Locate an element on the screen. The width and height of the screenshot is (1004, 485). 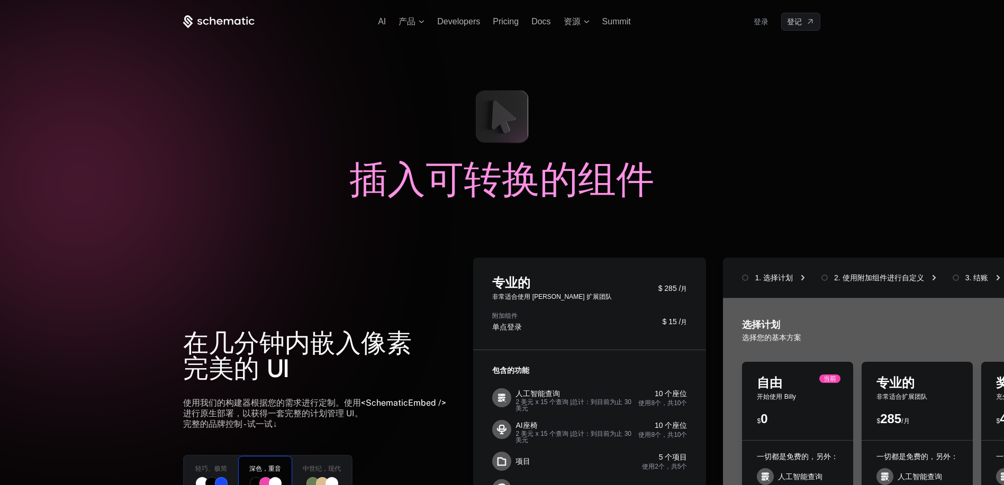
div: 单点登录 is located at coordinates (507, 327).